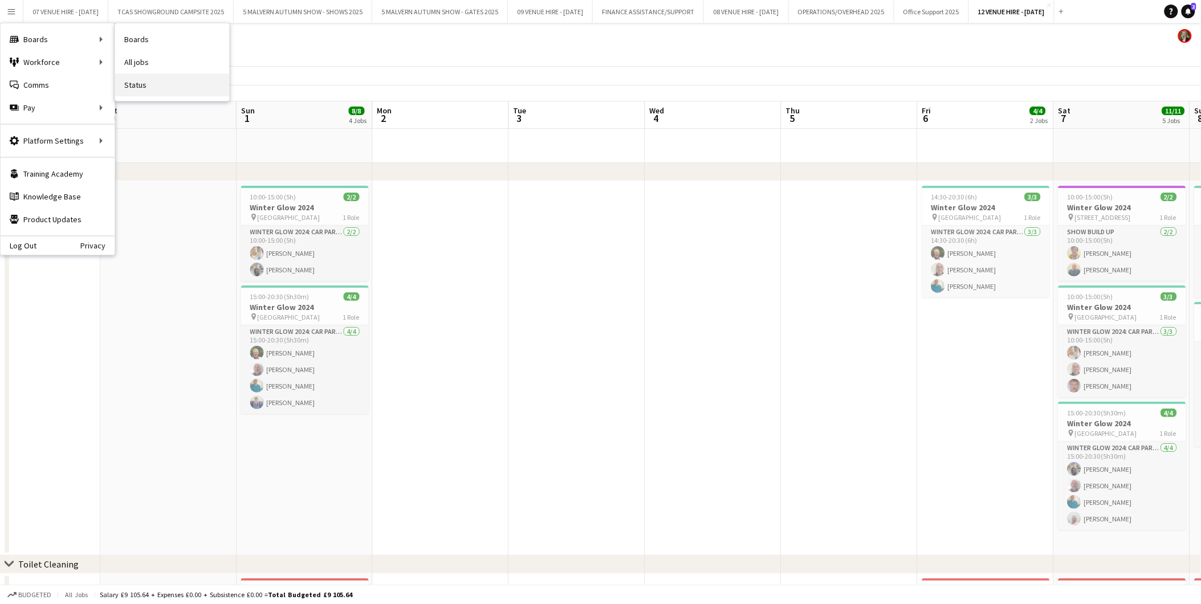 Image resolution: width=1201 pixels, height=604 pixels. What do you see at coordinates (172, 39) in the screenshot?
I see `a: Boards` at bounding box center [172, 39].